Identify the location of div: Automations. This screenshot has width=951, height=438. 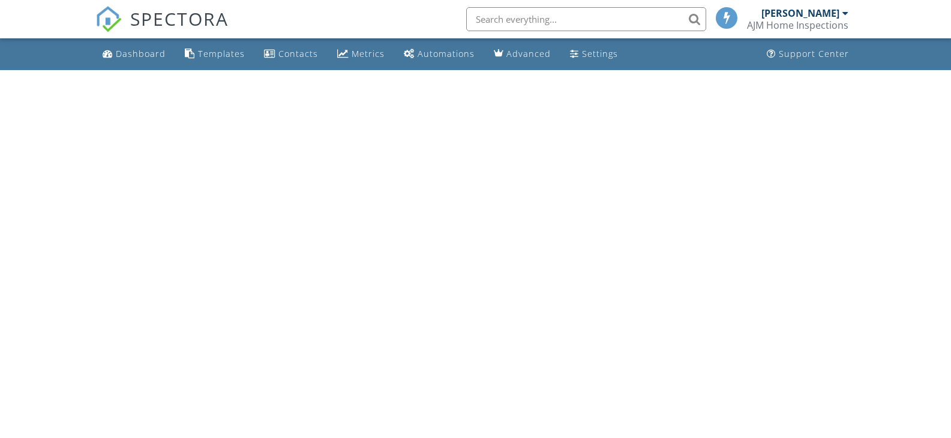
(446, 53).